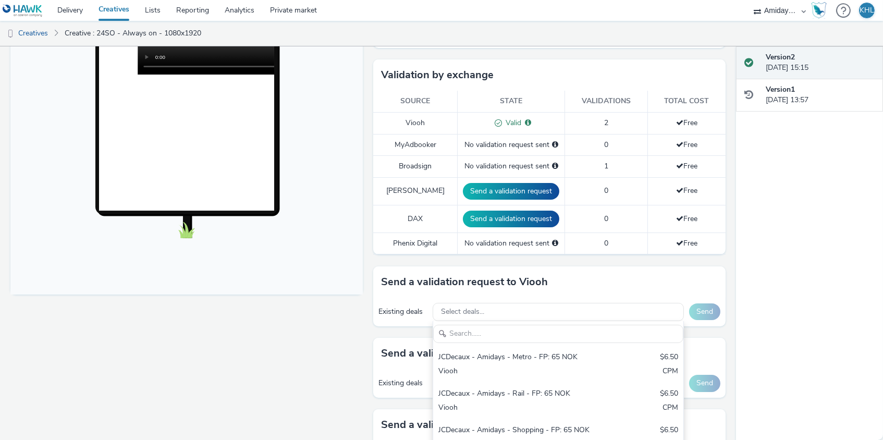 Image resolution: width=883 pixels, height=440 pixels. Describe the element at coordinates (133, 33) in the screenshot. I see `a: Creative : 24SO - Always on - 1080x1920` at that location.